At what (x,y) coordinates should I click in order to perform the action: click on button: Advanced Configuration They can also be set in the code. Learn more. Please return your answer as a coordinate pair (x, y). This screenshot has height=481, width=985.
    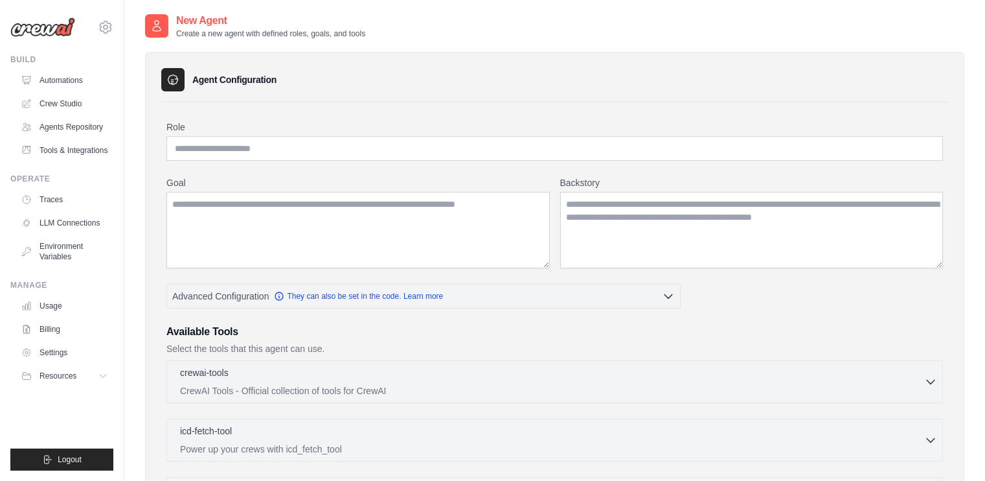
    Looking at the image, I should click on (424, 296).